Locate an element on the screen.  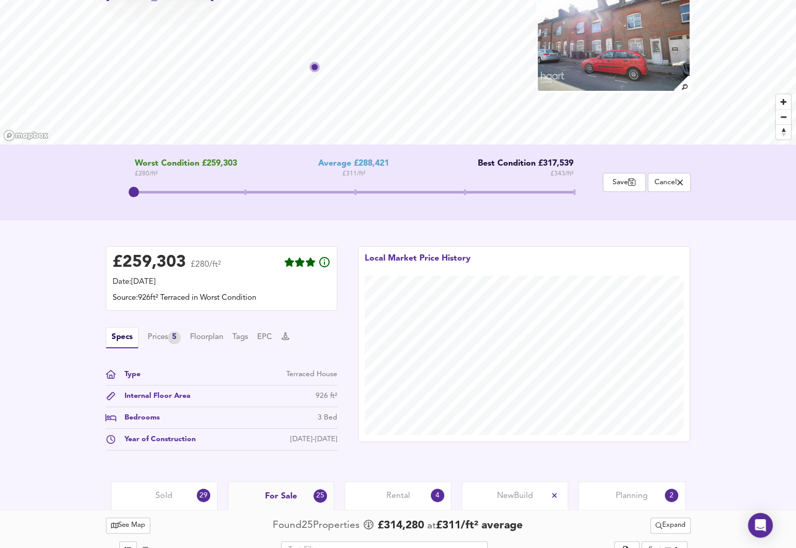
span: Cancel is located at coordinates (669, 182).